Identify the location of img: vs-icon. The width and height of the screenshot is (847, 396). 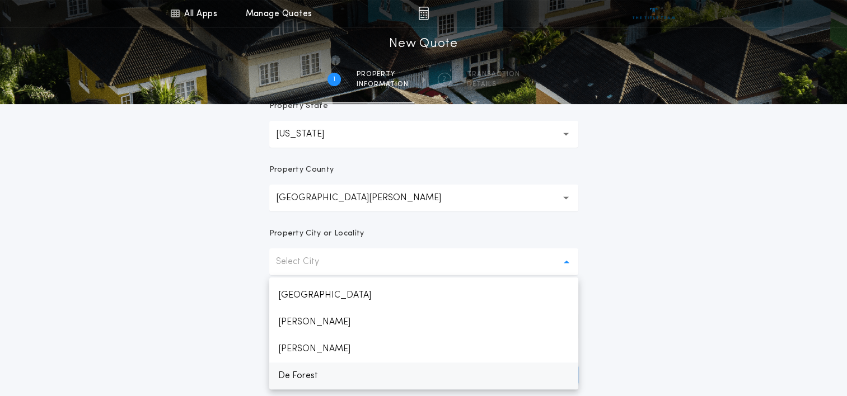
(653, 13).